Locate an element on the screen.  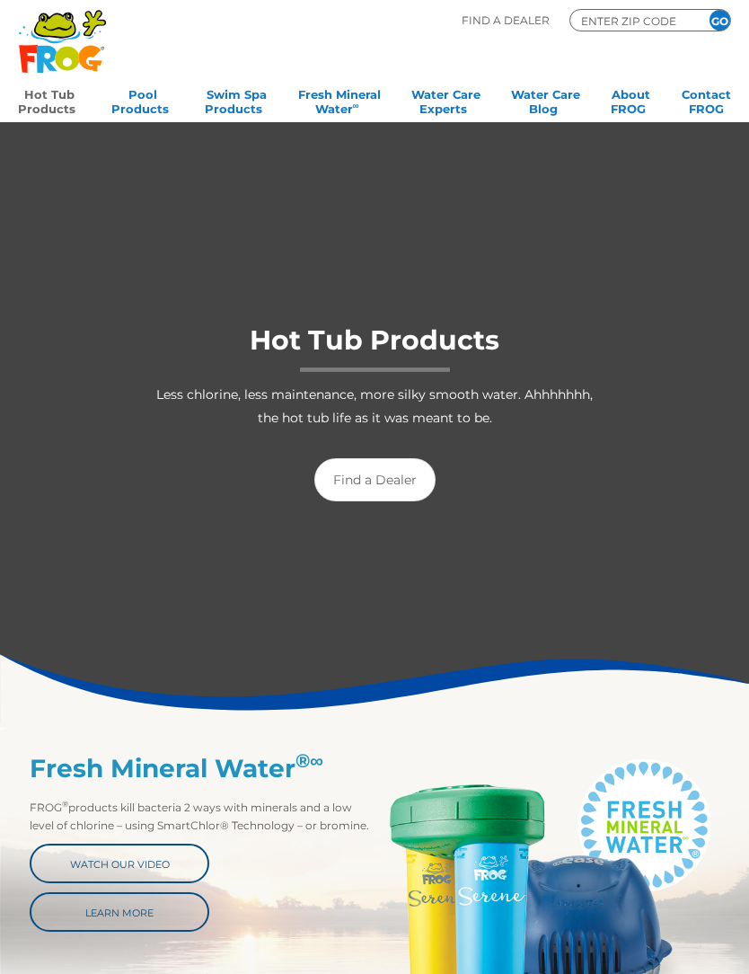
a: Fresh MineralWater∞ is located at coordinates (340, 100).